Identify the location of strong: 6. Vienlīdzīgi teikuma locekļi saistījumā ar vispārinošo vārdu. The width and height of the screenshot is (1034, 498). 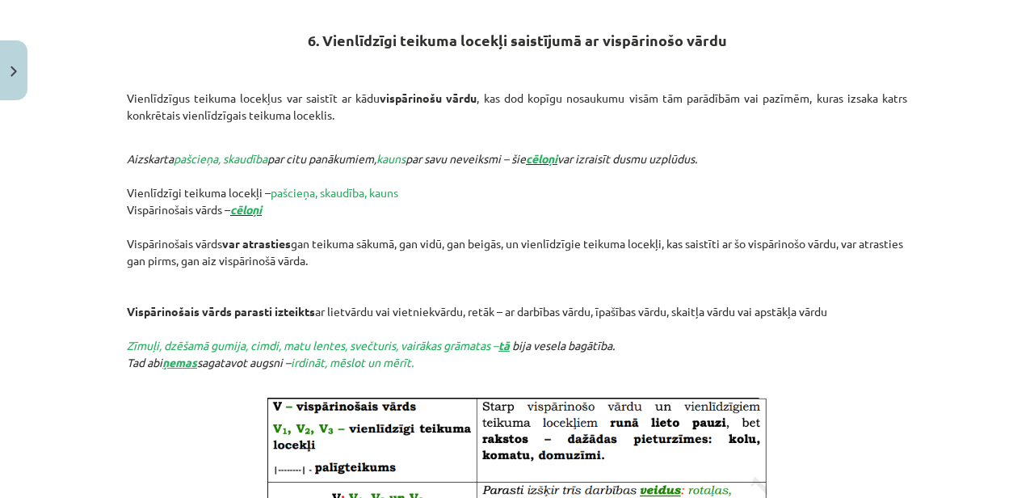
(517, 40).